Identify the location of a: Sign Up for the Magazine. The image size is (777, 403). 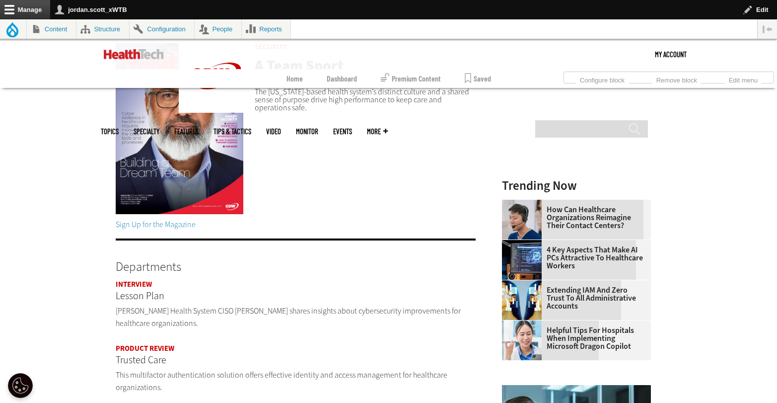
(155, 224).